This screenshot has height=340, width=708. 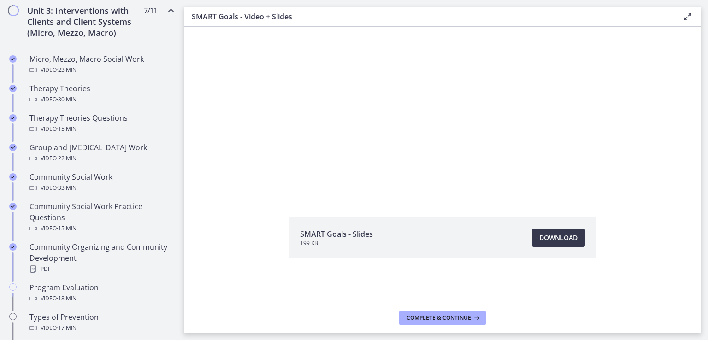 I want to click on span: · 18 min, so click(x=66, y=299).